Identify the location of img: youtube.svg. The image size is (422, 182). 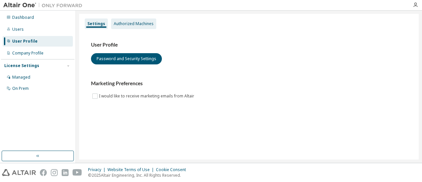
(77, 172).